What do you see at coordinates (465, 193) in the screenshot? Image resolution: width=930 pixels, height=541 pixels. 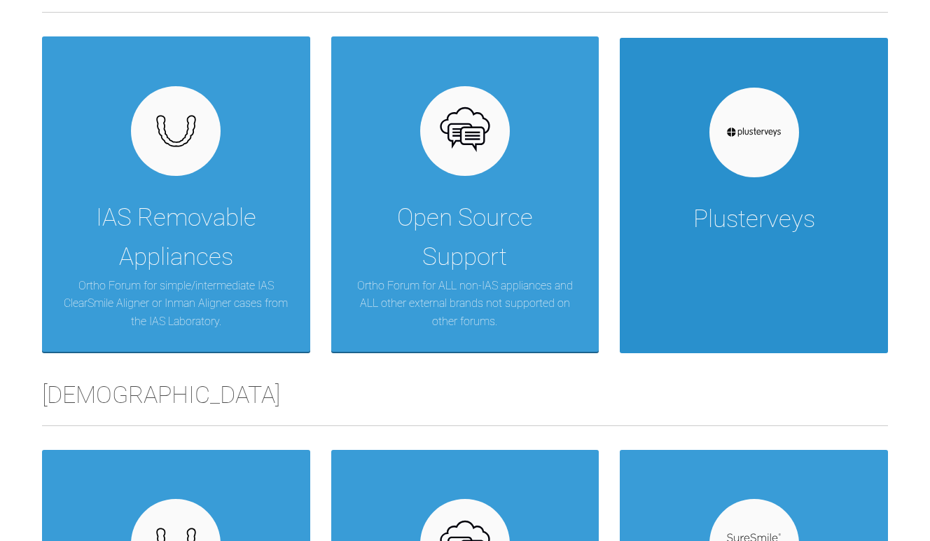 I see `a: Open Source SupportOrtho Forum for ALL non-IAS appliances and ALL other external brands not suppo...` at bounding box center [465, 193].